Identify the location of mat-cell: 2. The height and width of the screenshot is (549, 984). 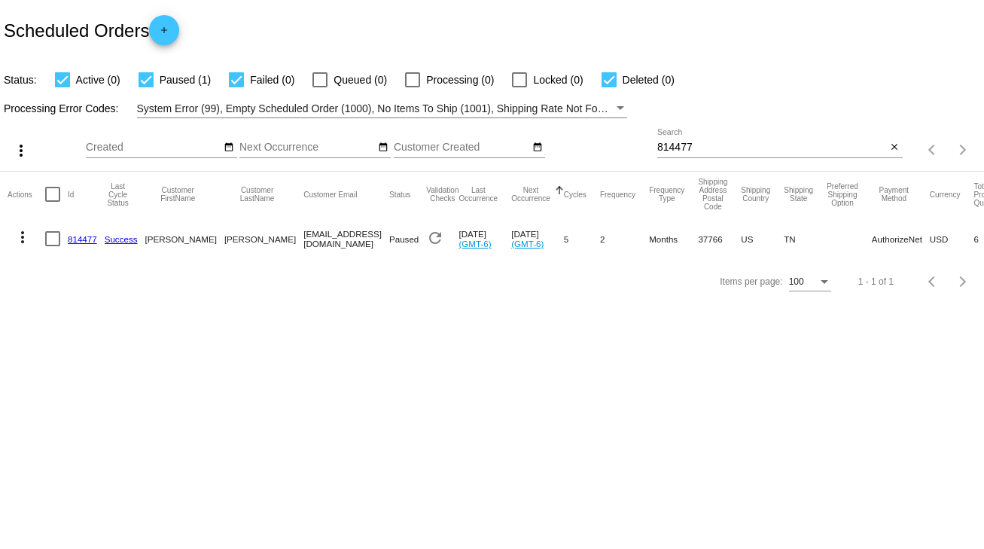
(624, 239).